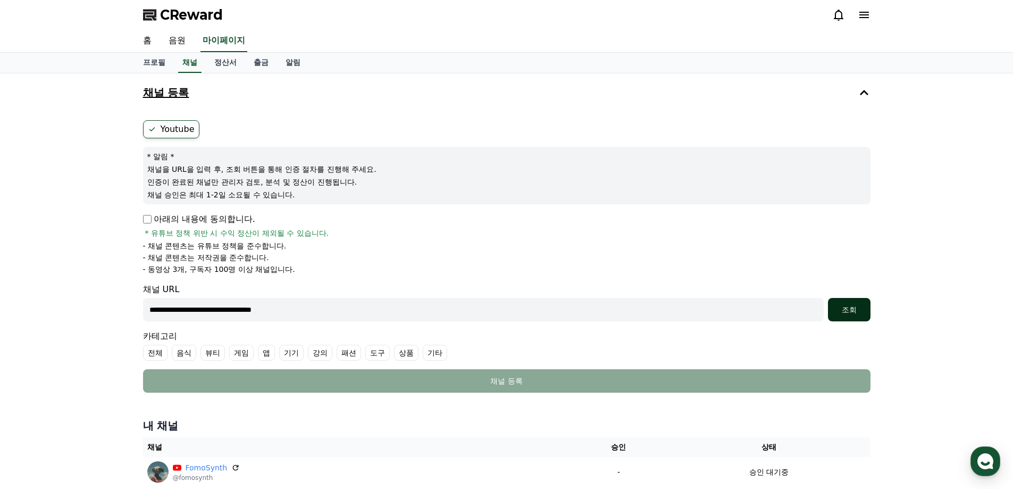  What do you see at coordinates (349, 353) in the screenshot?
I see `label: 패션` at bounding box center [349, 353].